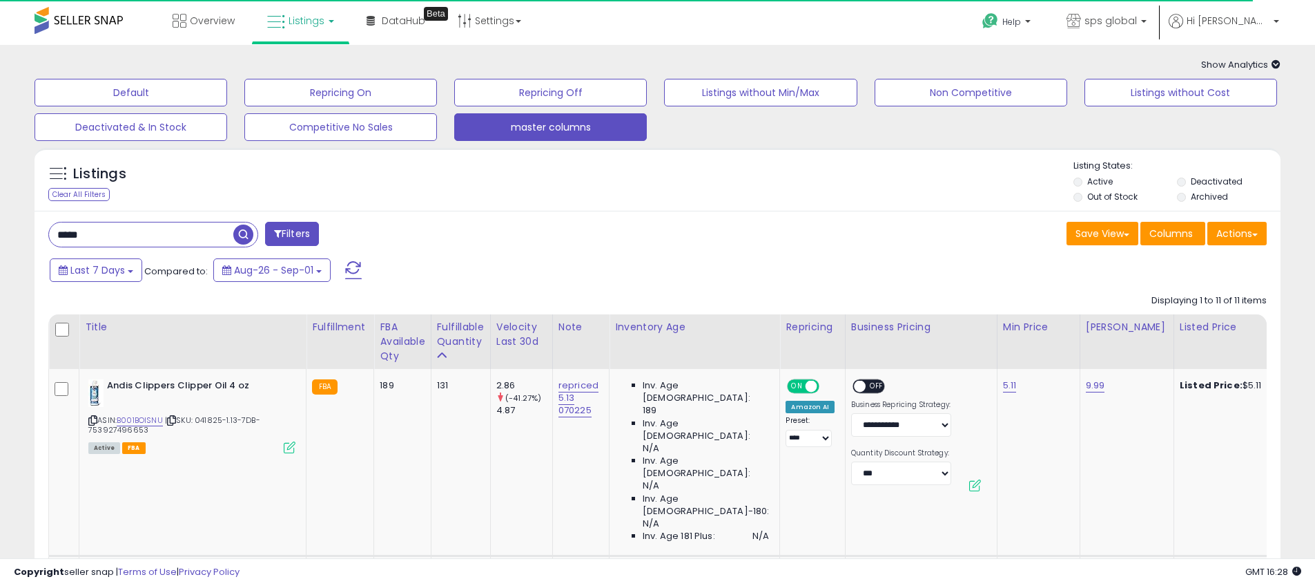 This screenshot has height=586, width=1315. I want to click on span: All listings currently available for purchase on Amazon, so click(104, 447).